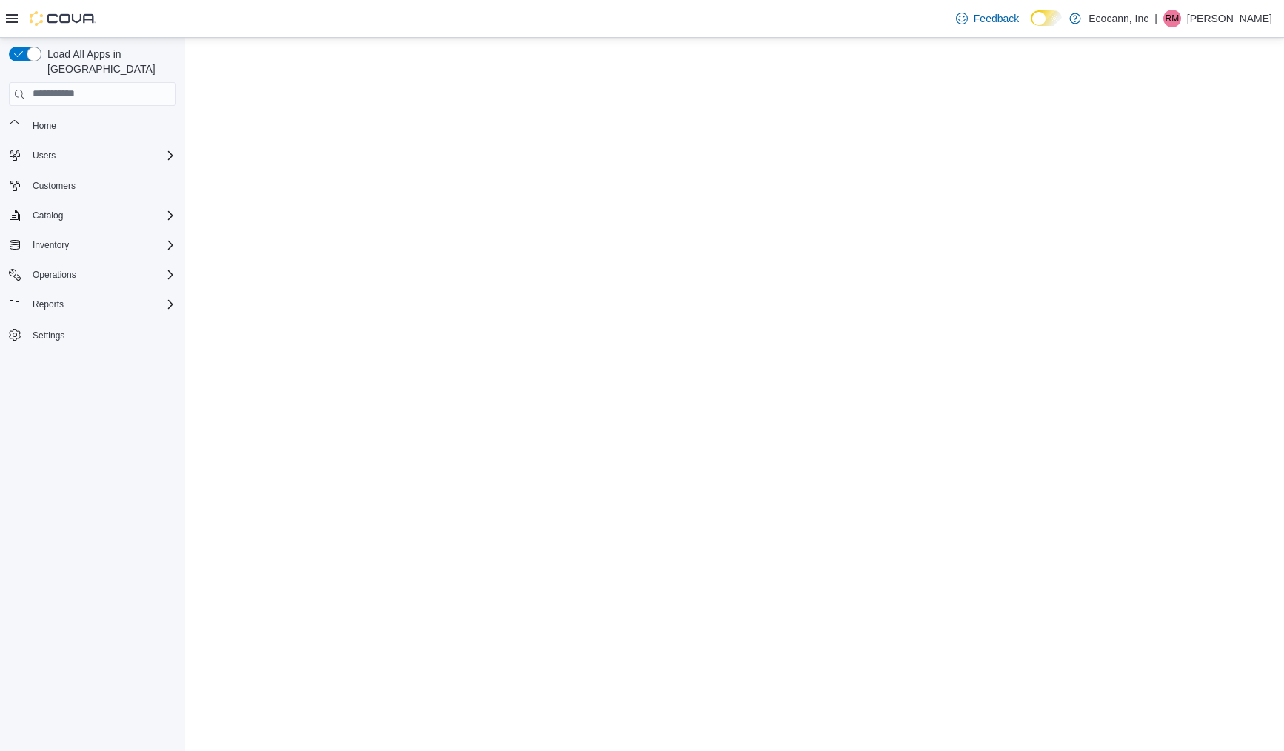  I want to click on a: Home, so click(44, 126).